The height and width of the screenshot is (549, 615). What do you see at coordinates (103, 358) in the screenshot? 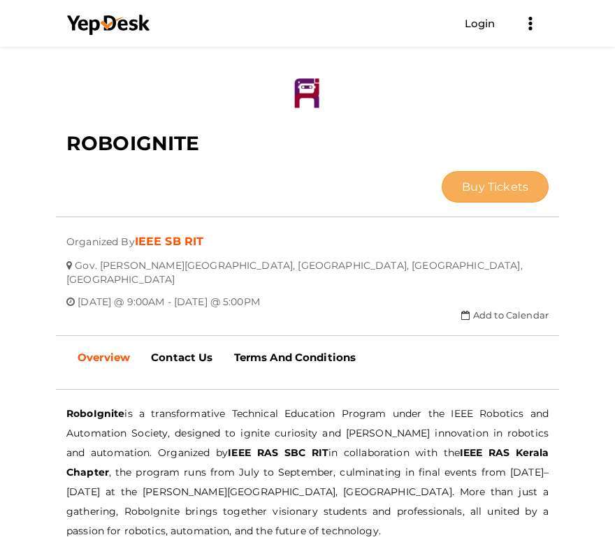
I see `a: Overview` at bounding box center [103, 358].